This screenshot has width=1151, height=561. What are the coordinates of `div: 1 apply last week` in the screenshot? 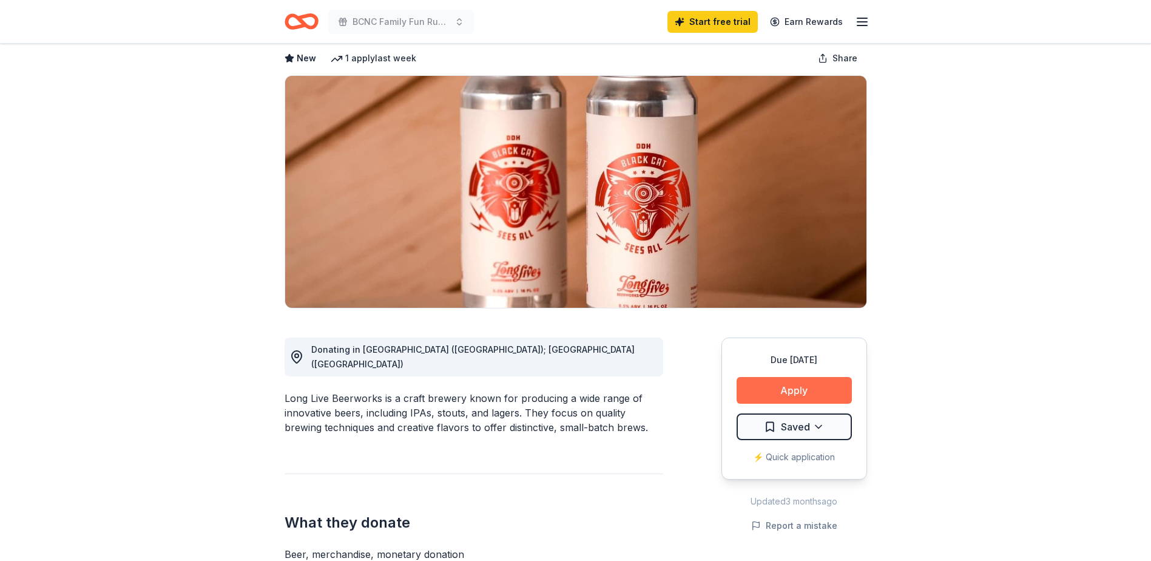 It's located at (373, 58).